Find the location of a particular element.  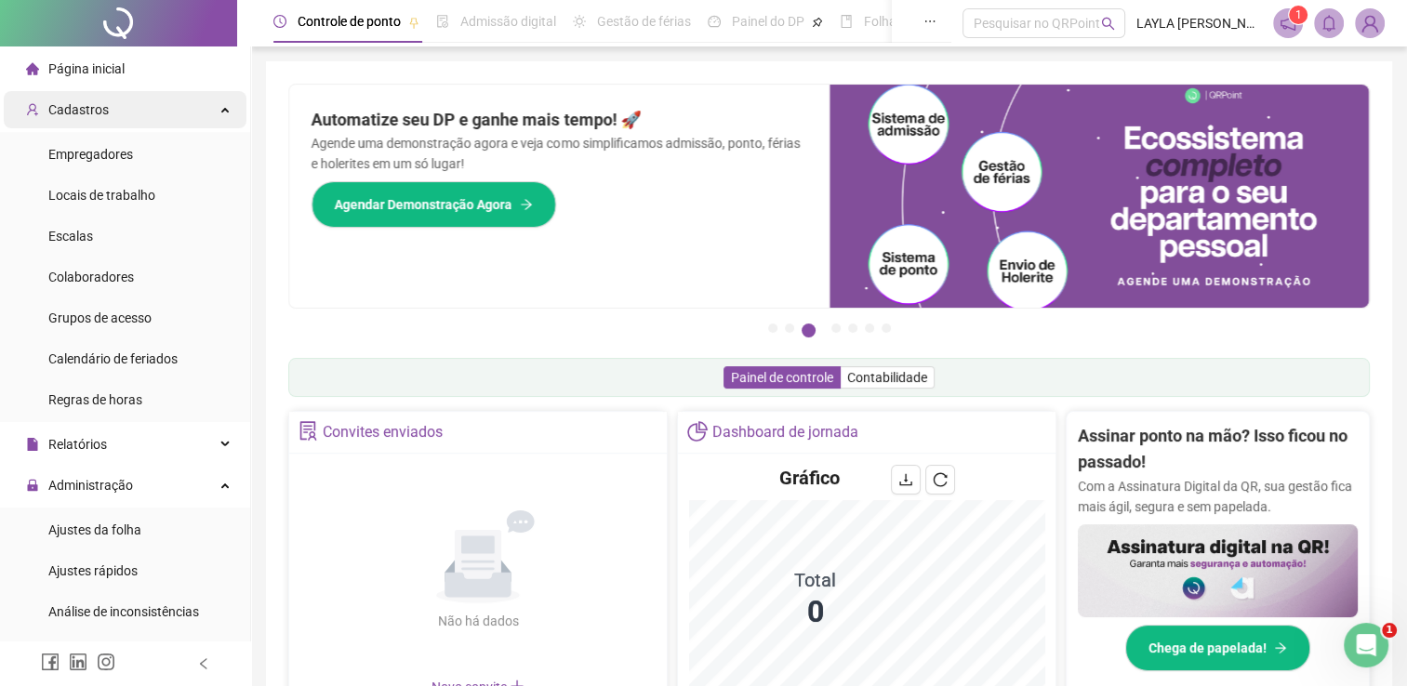

div: Dashboard de jornada is located at coordinates (785, 432).